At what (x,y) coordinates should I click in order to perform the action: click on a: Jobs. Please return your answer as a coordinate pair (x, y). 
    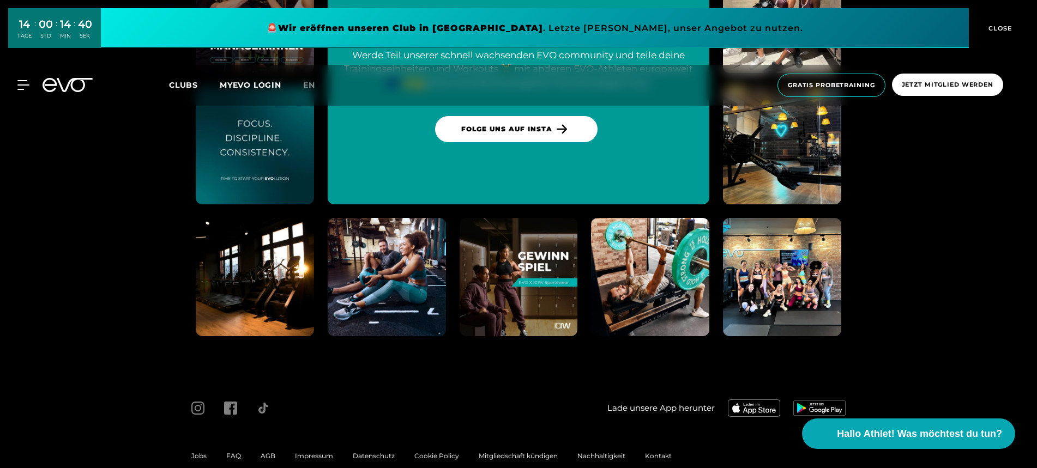
    Looking at the image, I should click on (199, 456).